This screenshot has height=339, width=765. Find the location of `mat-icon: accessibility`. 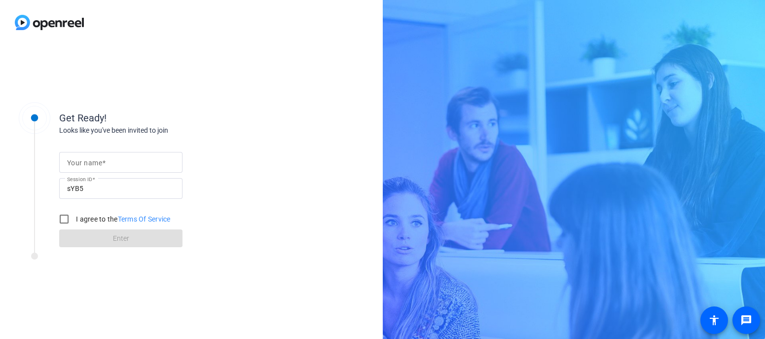

mat-icon: accessibility is located at coordinates (714, 320).